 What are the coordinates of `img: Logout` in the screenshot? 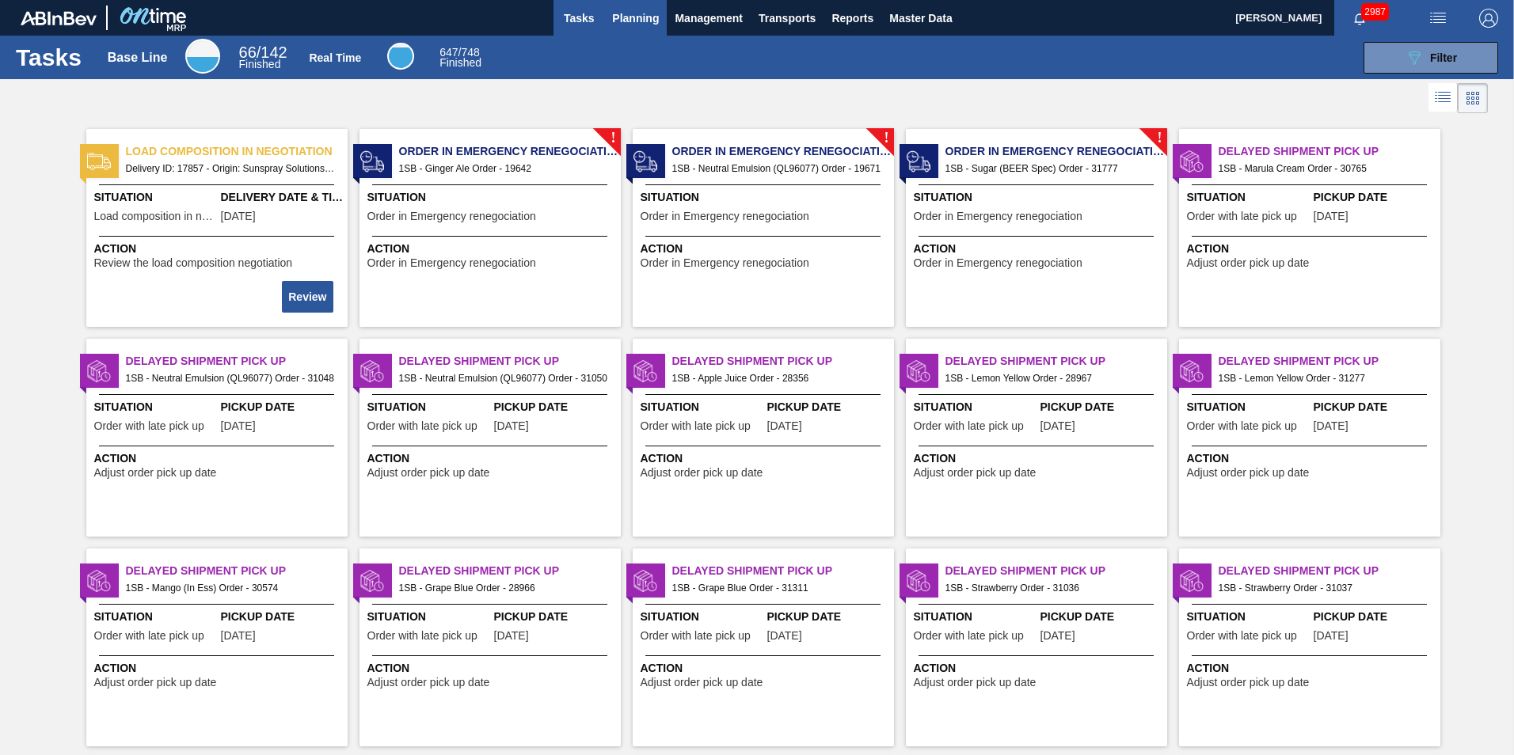 It's located at (1489, 18).